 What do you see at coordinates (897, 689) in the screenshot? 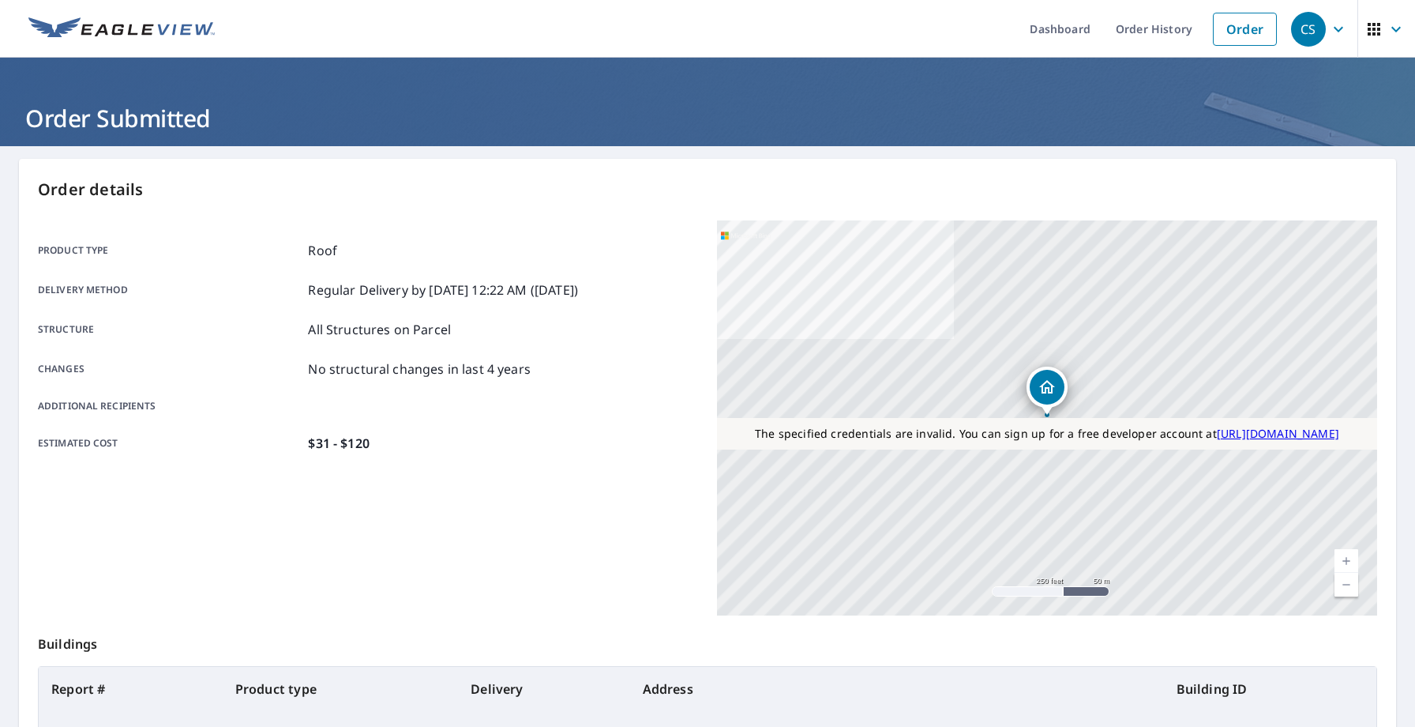
I see `th: Address` at bounding box center [897, 689].